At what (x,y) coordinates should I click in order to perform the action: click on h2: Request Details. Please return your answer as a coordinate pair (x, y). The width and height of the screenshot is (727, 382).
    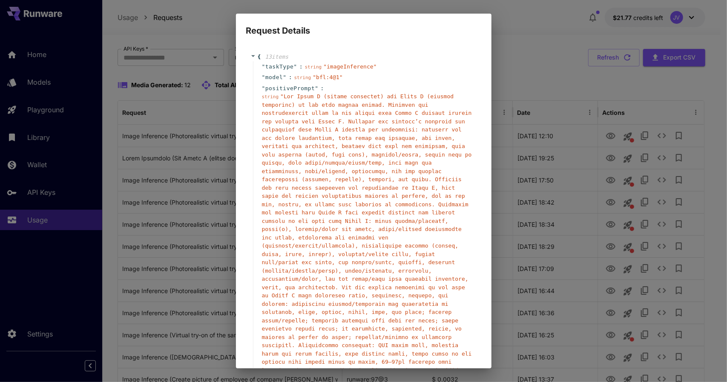
    Looking at the image, I should click on (364, 26).